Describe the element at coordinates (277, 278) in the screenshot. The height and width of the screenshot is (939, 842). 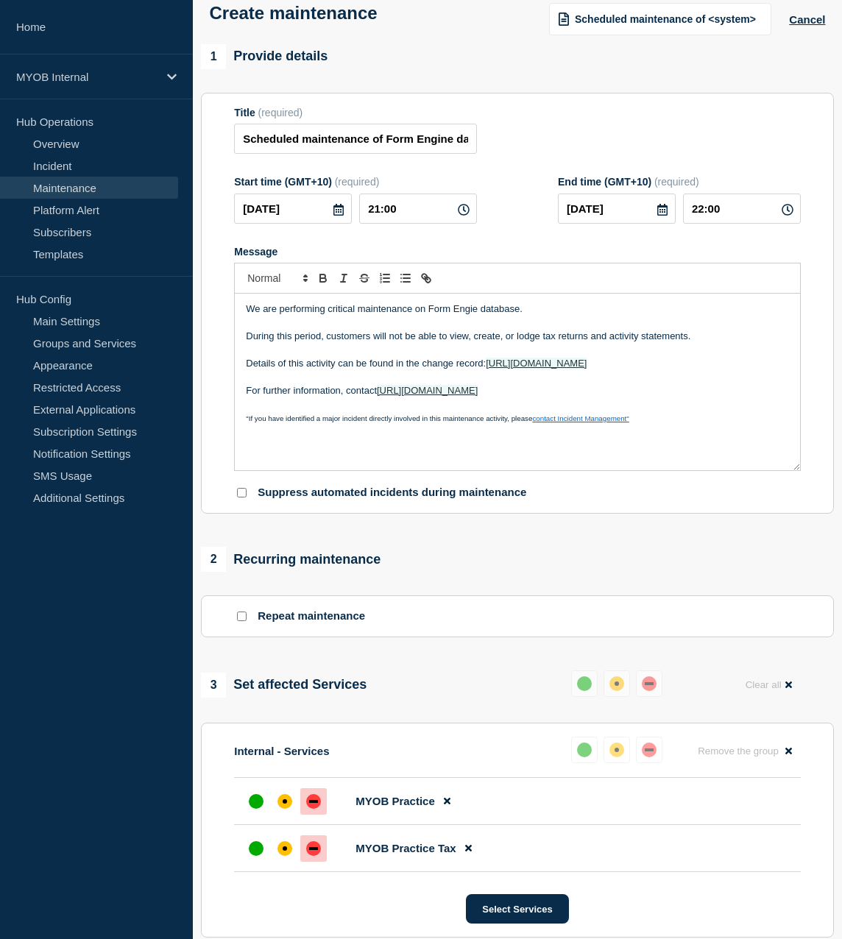
I see `span: Font size` at that location.